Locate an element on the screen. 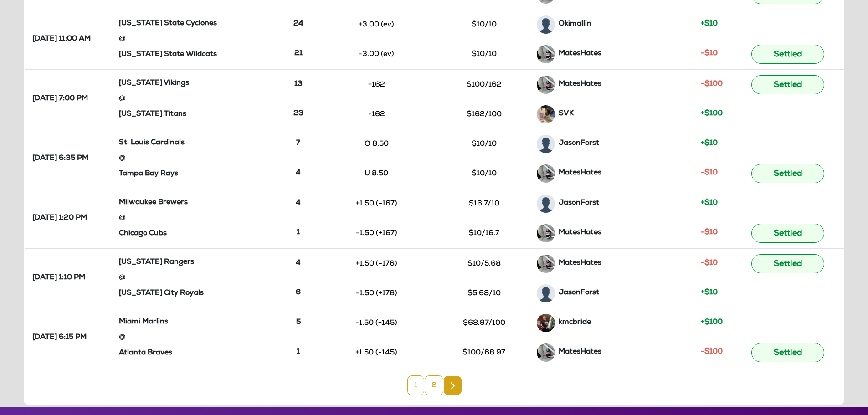  button: +3.00 (ev) is located at coordinates (376, 25).